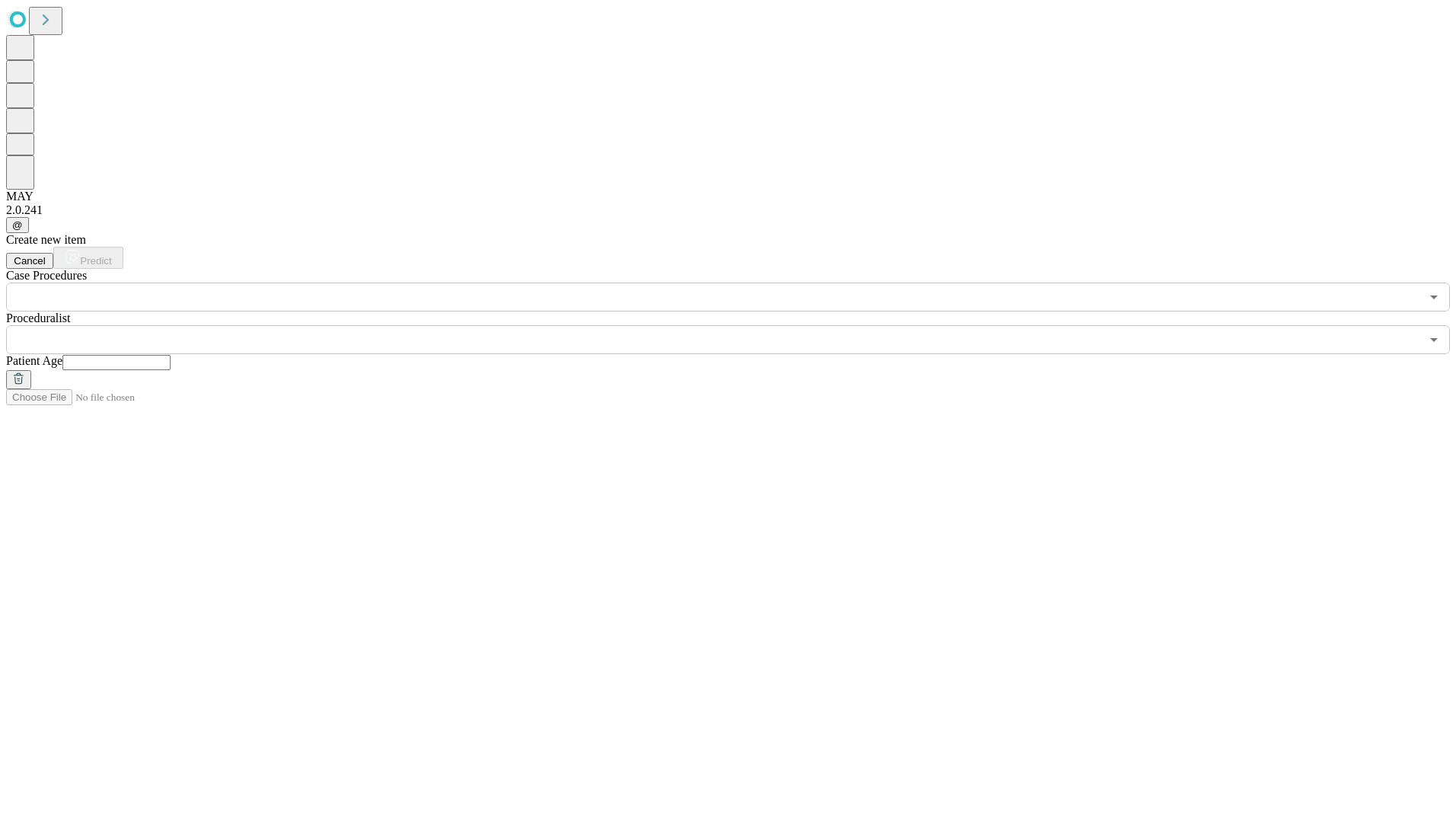  I want to click on span: Cancel, so click(30, 261).